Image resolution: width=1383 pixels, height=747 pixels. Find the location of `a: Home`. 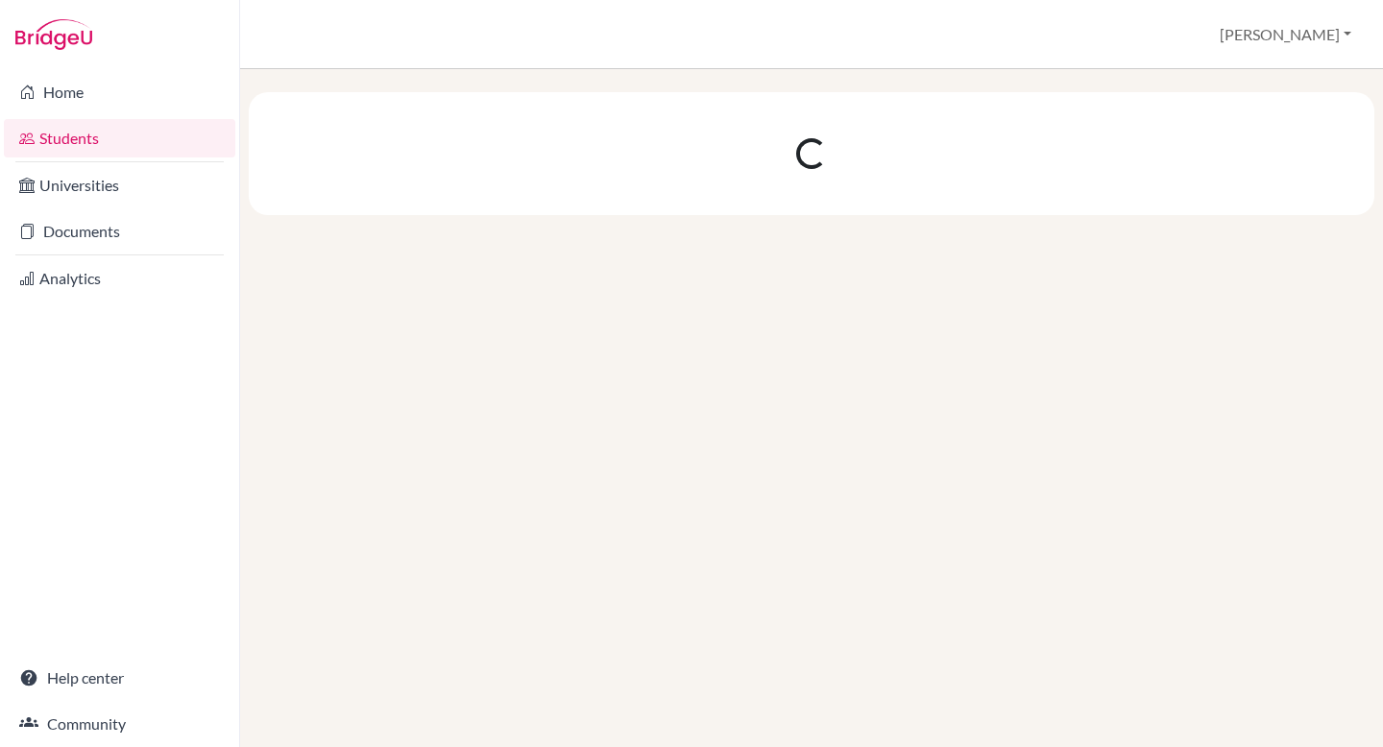

a: Home is located at coordinates (119, 92).